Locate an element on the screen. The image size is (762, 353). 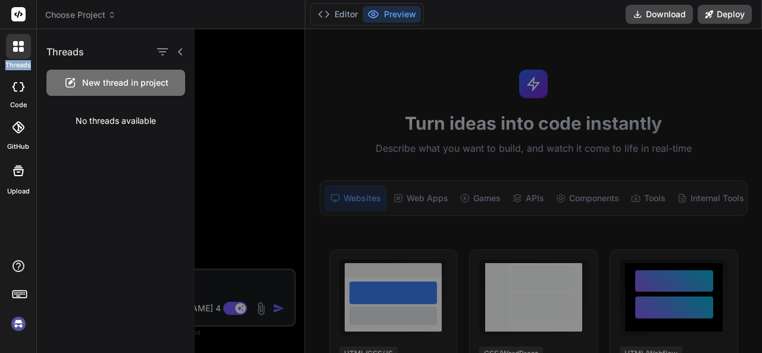
span: New thread in project is located at coordinates (125, 83).